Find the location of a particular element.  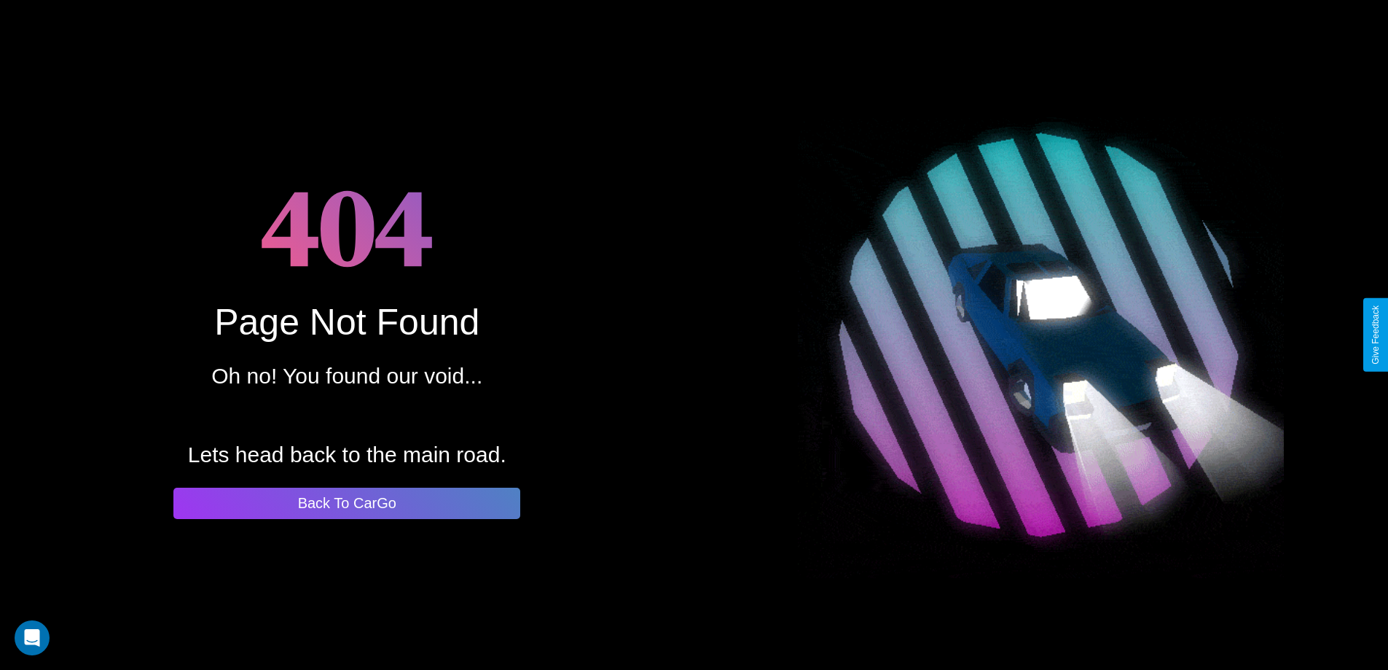

button: Back To CarGo is located at coordinates (347, 503).